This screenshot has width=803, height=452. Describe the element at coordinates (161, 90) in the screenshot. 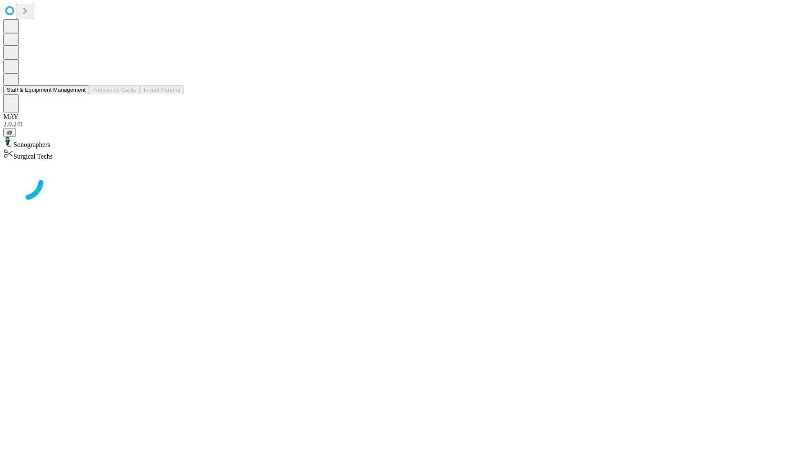

I see `button: Tenant Params` at that location.